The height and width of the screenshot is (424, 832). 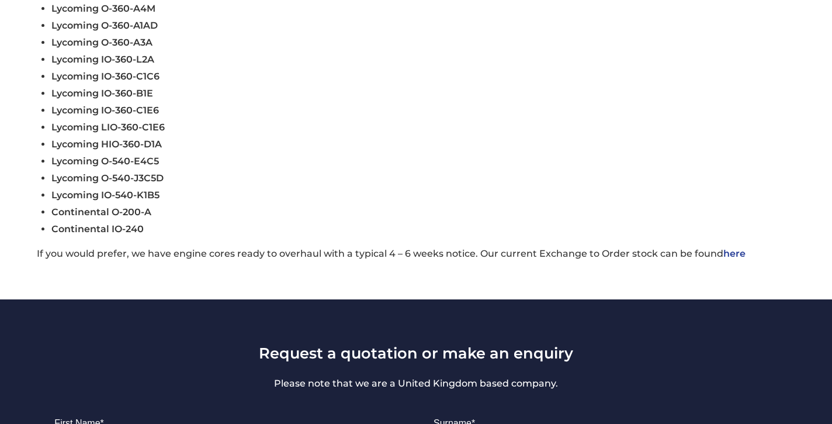 What do you see at coordinates (103, 59) in the screenshot?
I see `span: Lycoming IO-360-L2A` at bounding box center [103, 59].